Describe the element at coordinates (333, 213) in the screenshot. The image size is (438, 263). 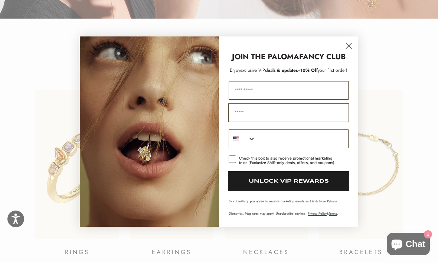
I see `a: Terms` at that location.